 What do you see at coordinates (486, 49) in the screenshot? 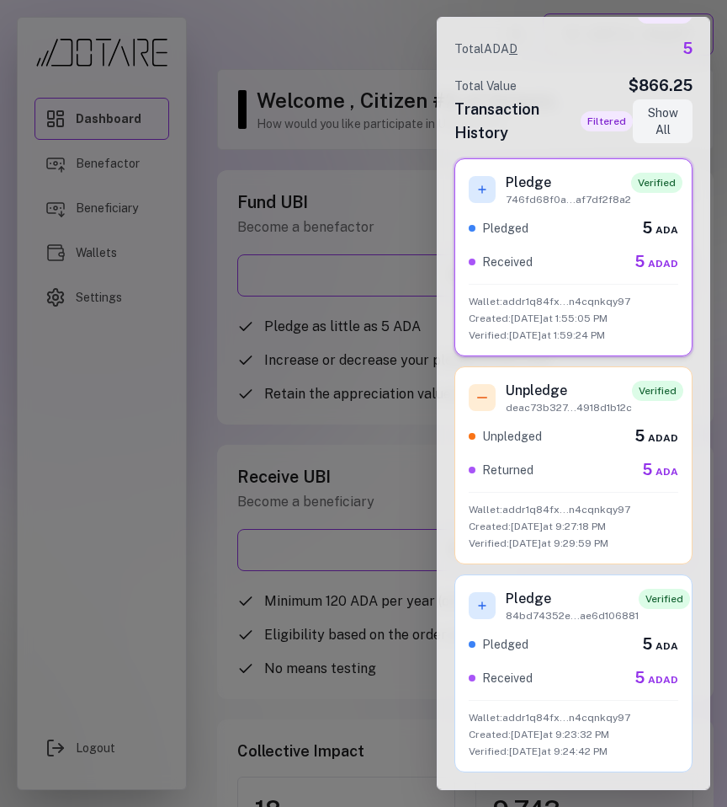
I see `span: Total` at bounding box center [486, 49].